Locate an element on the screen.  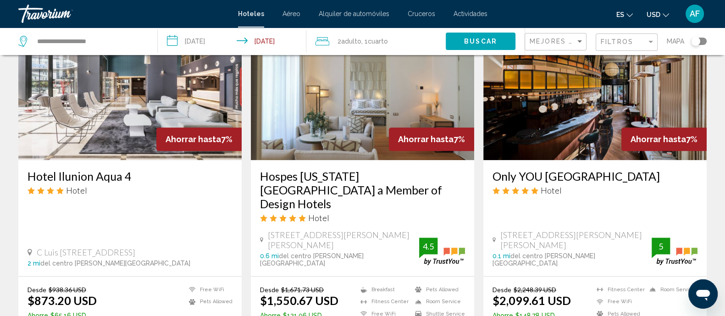
del: $2,248.39 USD is located at coordinates (535, 289).